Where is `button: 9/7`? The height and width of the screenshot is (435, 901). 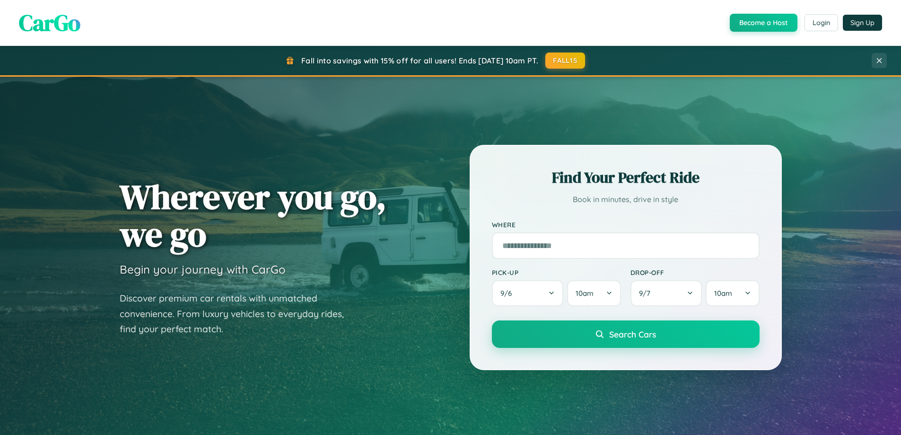
button: 9/7 is located at coordinates (667, 293).